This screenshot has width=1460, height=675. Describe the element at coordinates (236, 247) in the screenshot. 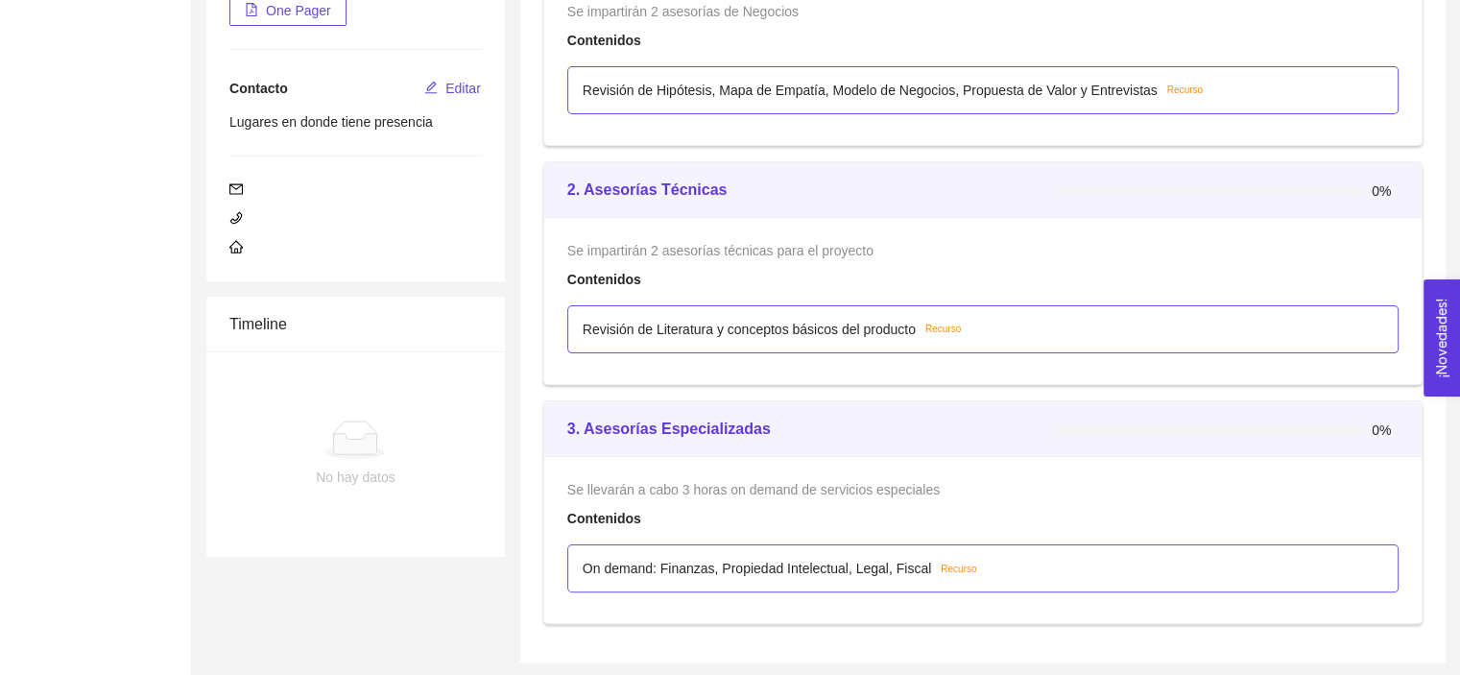

I see `span: home` at that location.